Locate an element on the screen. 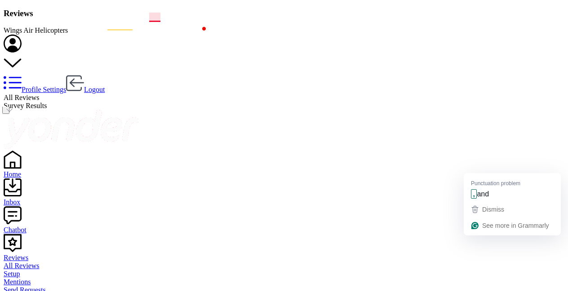 Image resolution: width=568 pixels, height=291 pixels. a: Reviews is located at coordinates (284, 254).